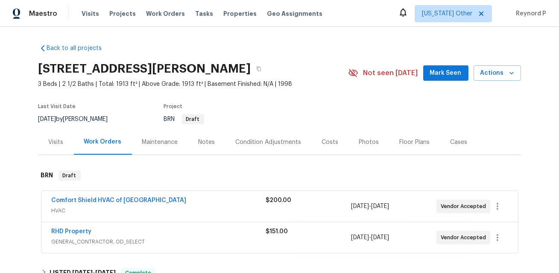  What do you see at coordinates (204, 14) in the screenshot?
I see `span: Tasks` at bounding box center [204, 14].